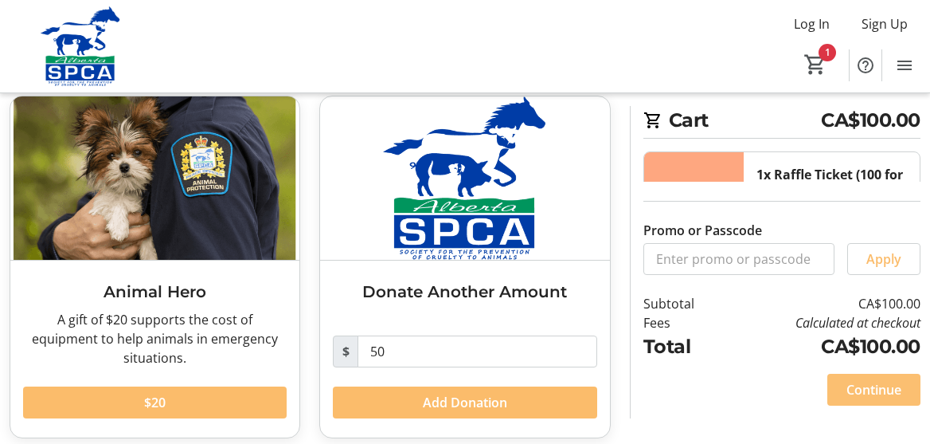 This screenshot has width=930, height=444. What do you see at coordinates (683, 323) in the screenshot?
I see `td: Fees` at bounding box center [683, 323].